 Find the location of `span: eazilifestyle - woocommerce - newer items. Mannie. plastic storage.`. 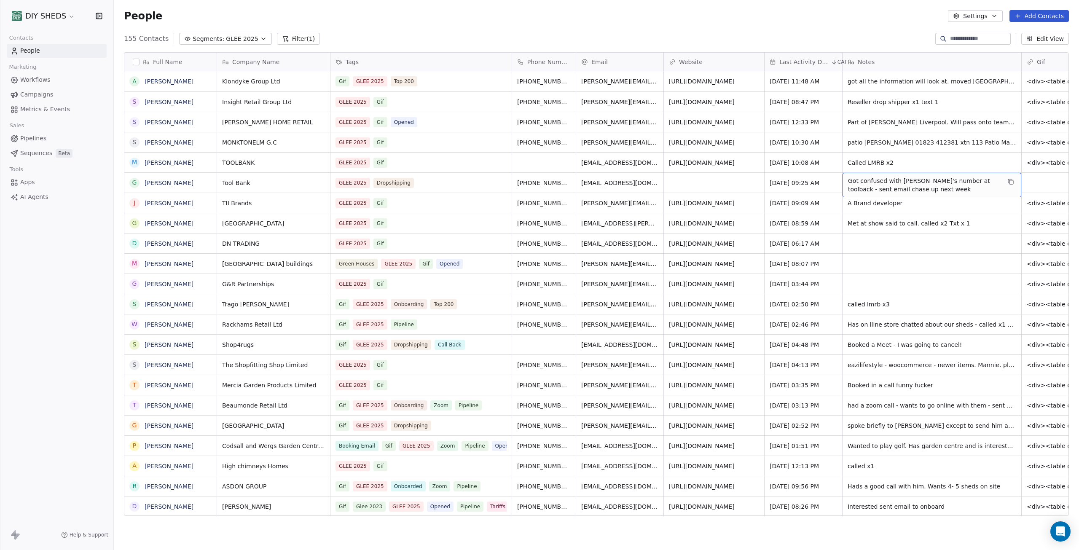

span: eazilifestyle - woocommerce - newer items. Mannie. plastic storage. is located at coordinates (932, 365).